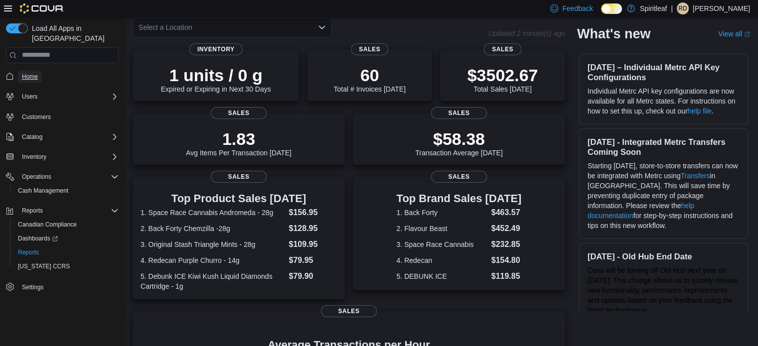 This screenshot has height=346, width=758. I want to click on dt: 1. Space Race Cannabis Andromeda - 28g, so click(212, 213).